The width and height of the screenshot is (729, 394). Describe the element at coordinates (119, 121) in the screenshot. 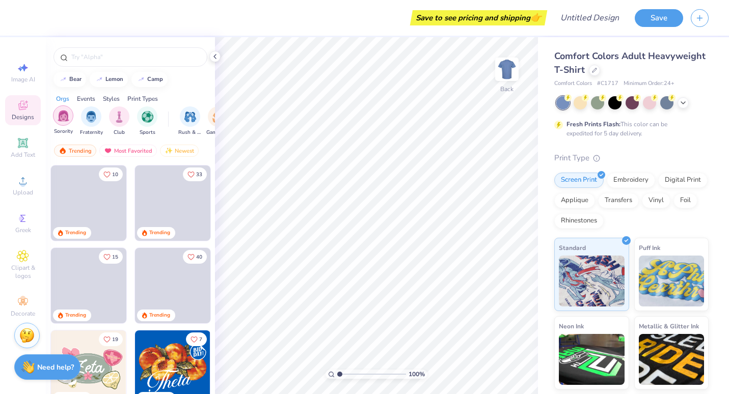

I see `div: filter for Club` at that location.